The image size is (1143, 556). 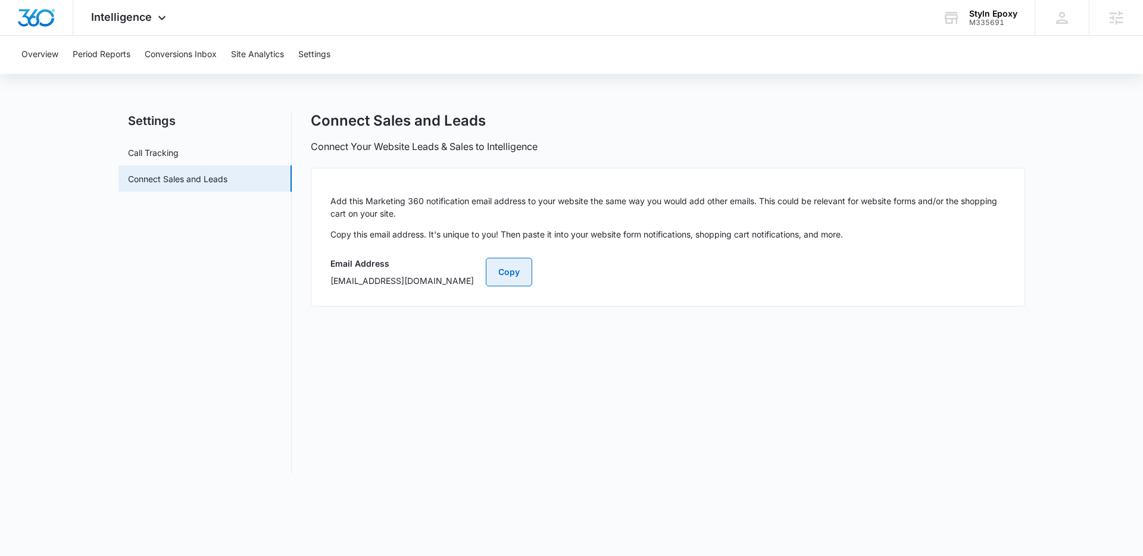 I want to click on p: Add this Marketing 360 notification email address to your website the same way you would add othe..., so click(x=668, y=207).